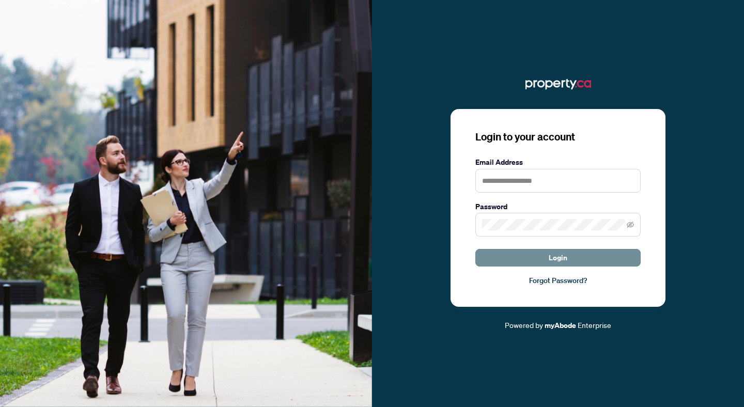 This screenshot has width=744, height=407. I want to click on img: ma-logo, so click(558, 84).